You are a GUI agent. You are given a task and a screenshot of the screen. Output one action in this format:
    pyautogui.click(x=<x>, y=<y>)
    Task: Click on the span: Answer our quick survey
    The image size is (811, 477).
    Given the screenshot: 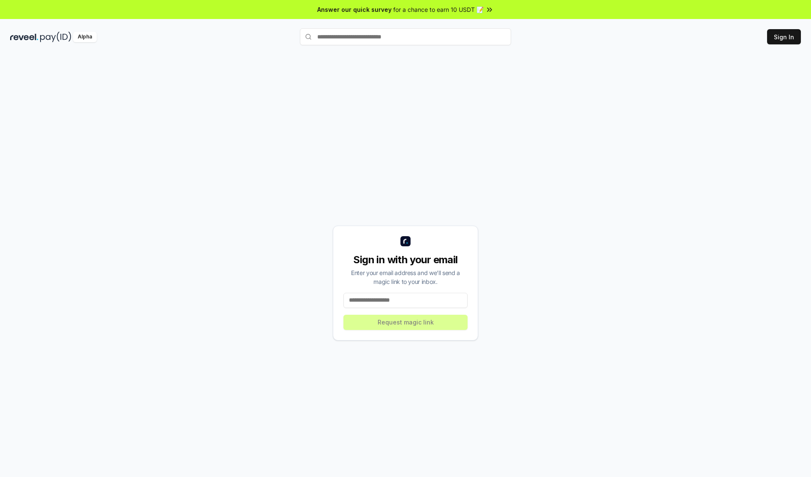 What is the action you would take?
    pyautogui.click(x=354, y=9)
    